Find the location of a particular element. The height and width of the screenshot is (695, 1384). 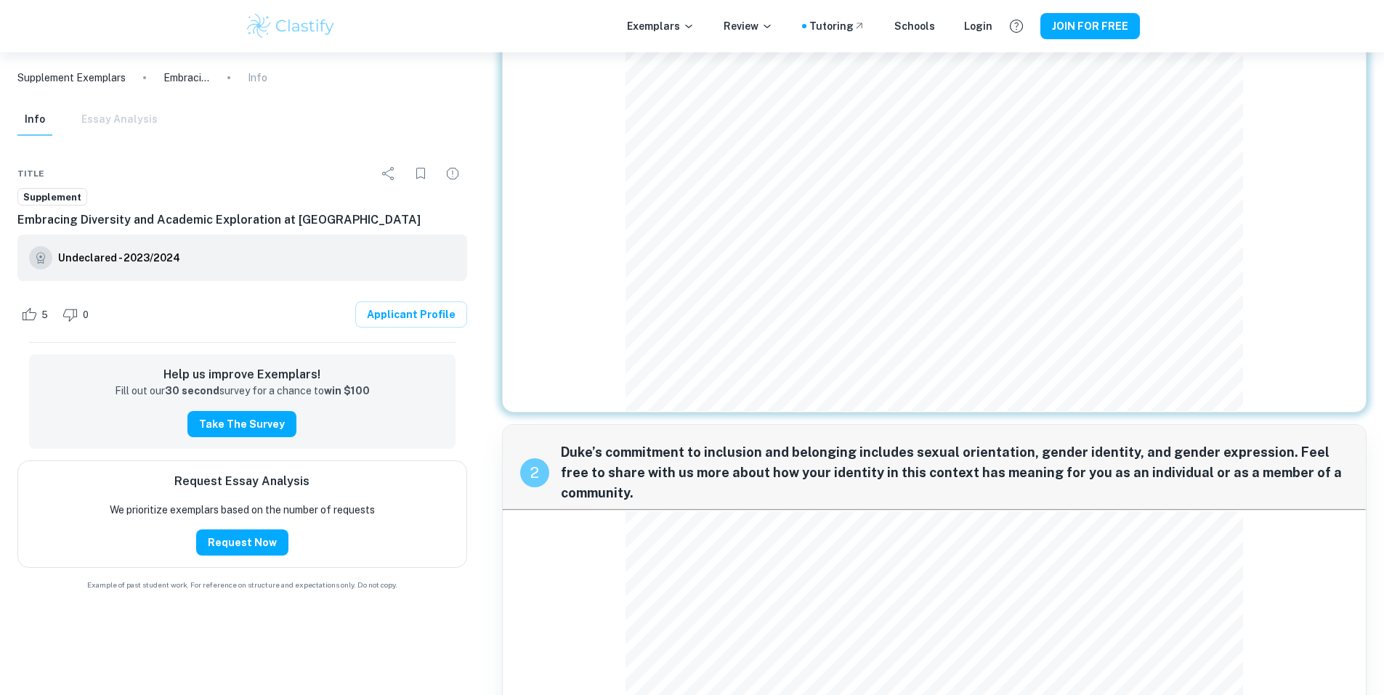

div: Share is located at coordinates (389, 174).